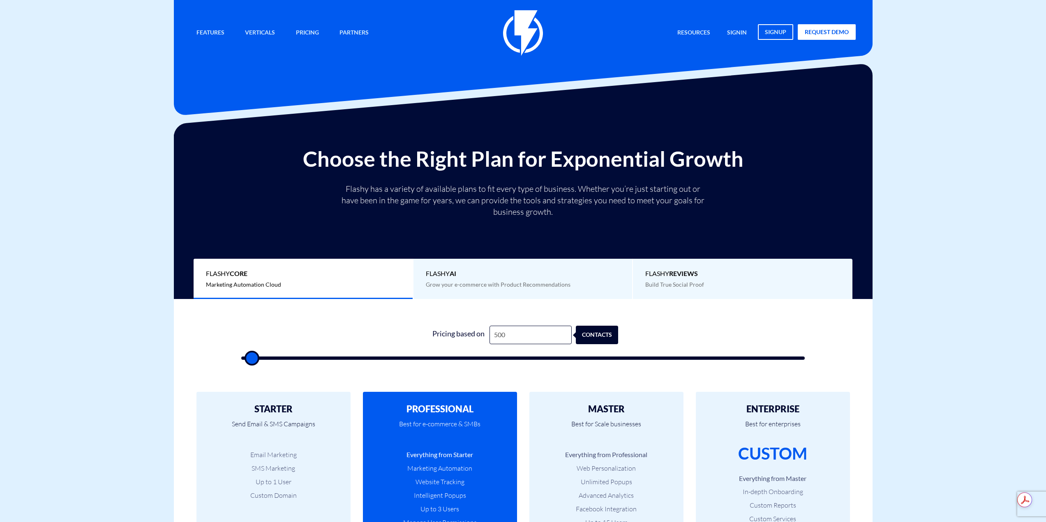 This screenshot has height=522, width=1046. I want to click on li: Everything from Starter, so click(440, 455).